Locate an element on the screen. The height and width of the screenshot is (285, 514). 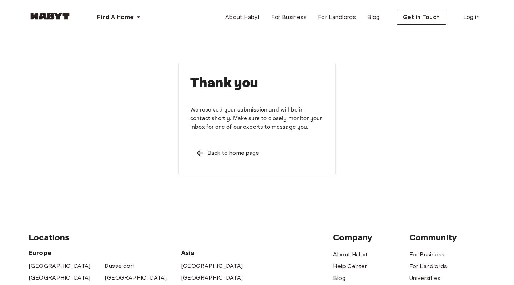
span: Dusseldorf is located at coordinates (119, 266).